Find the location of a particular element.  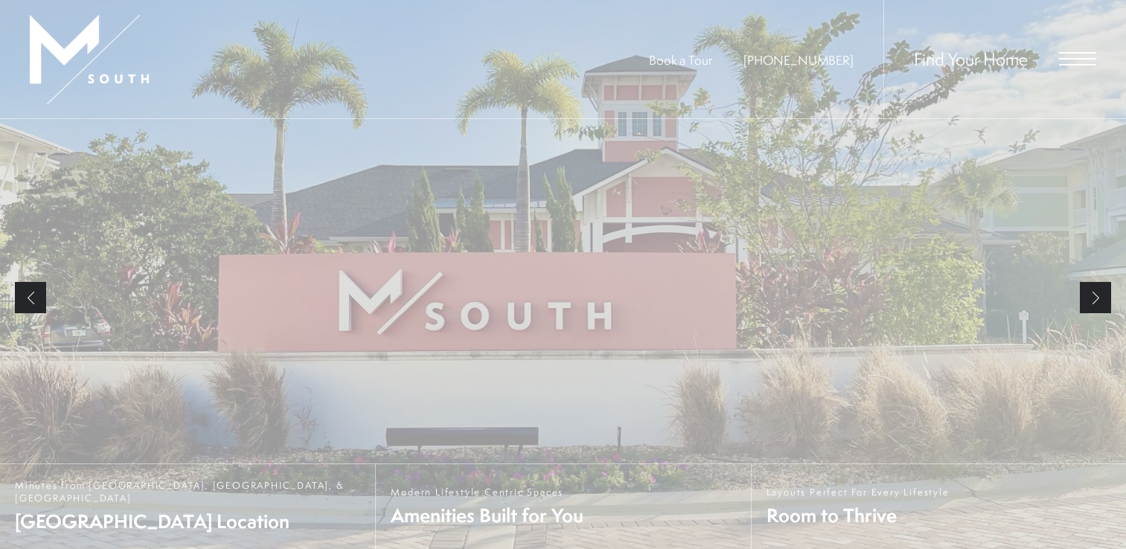

a: Call Us at 813-570-8014 is located at coordinates (799, 60).